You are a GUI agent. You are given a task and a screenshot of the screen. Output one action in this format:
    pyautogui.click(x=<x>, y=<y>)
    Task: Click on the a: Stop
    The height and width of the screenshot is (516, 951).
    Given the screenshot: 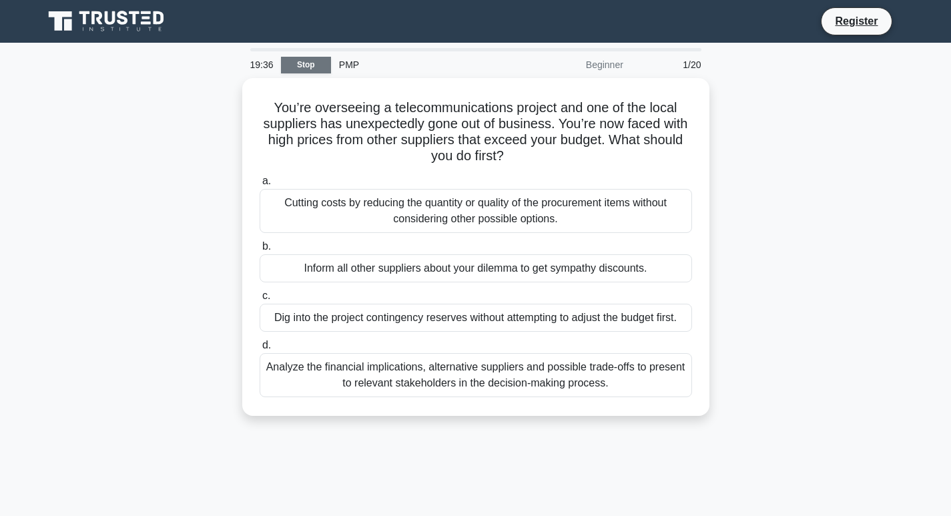 What is the action you would take?
    pyautogui.click(x=306, y=65)
    